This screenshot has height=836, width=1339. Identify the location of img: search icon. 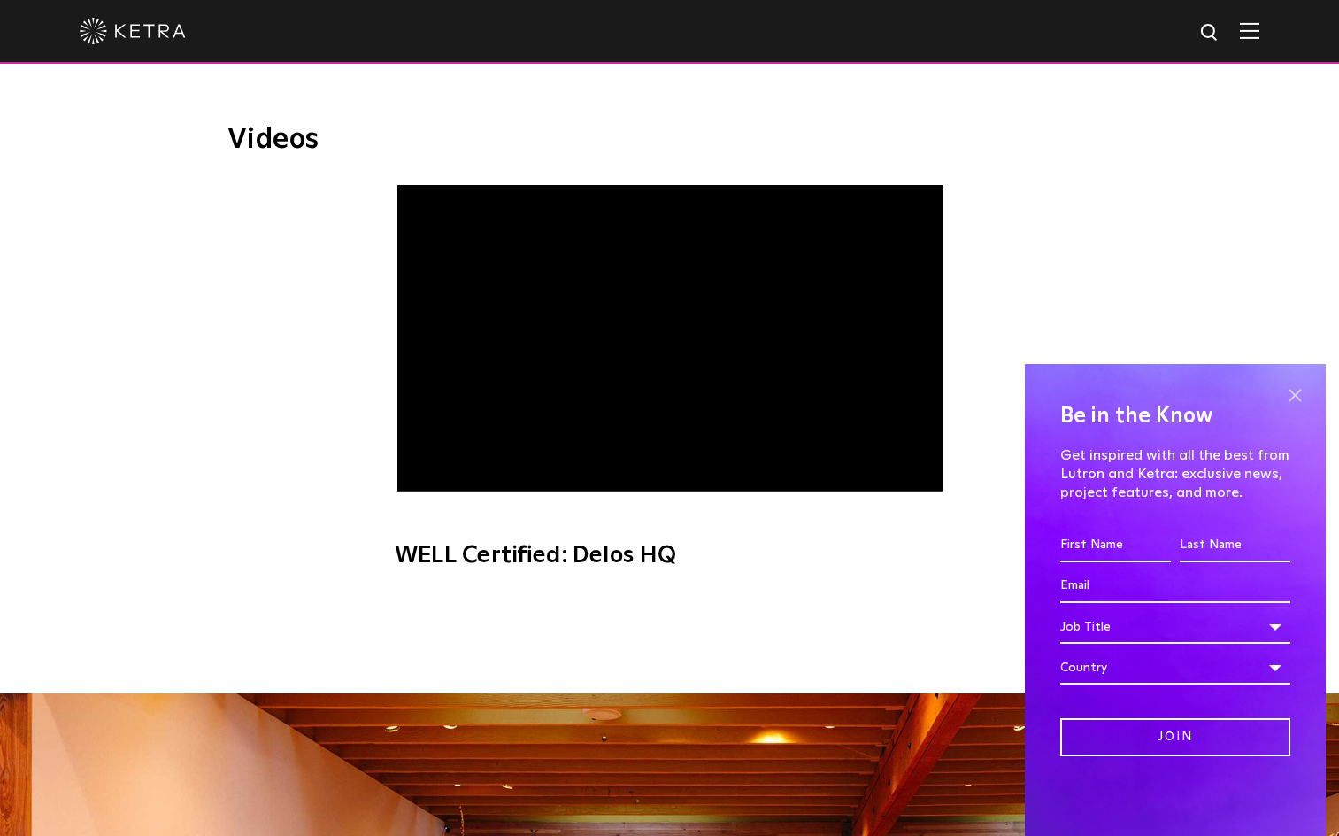
(1210, 33).